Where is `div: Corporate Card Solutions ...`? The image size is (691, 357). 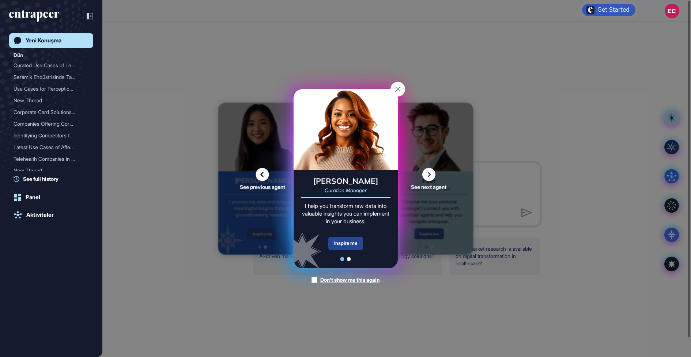
div: Corporate Card Solutions ... is located at coordinates (48, 112).